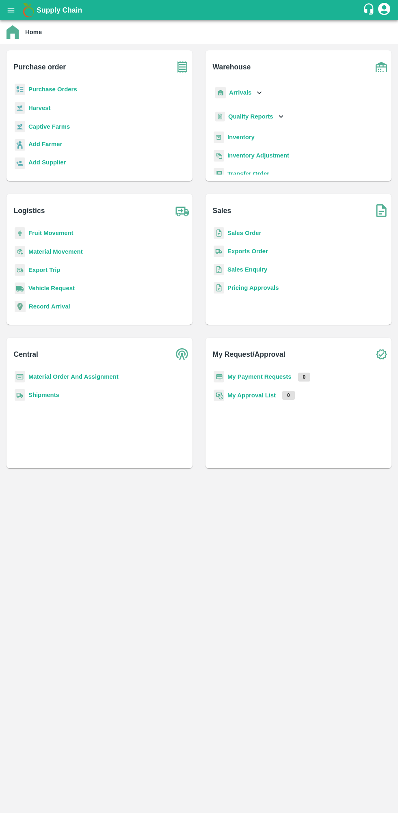 Image resolution: width=398 pixels, height=813 pixels. I want to click on a: Captive Farms, so click(49, 127).